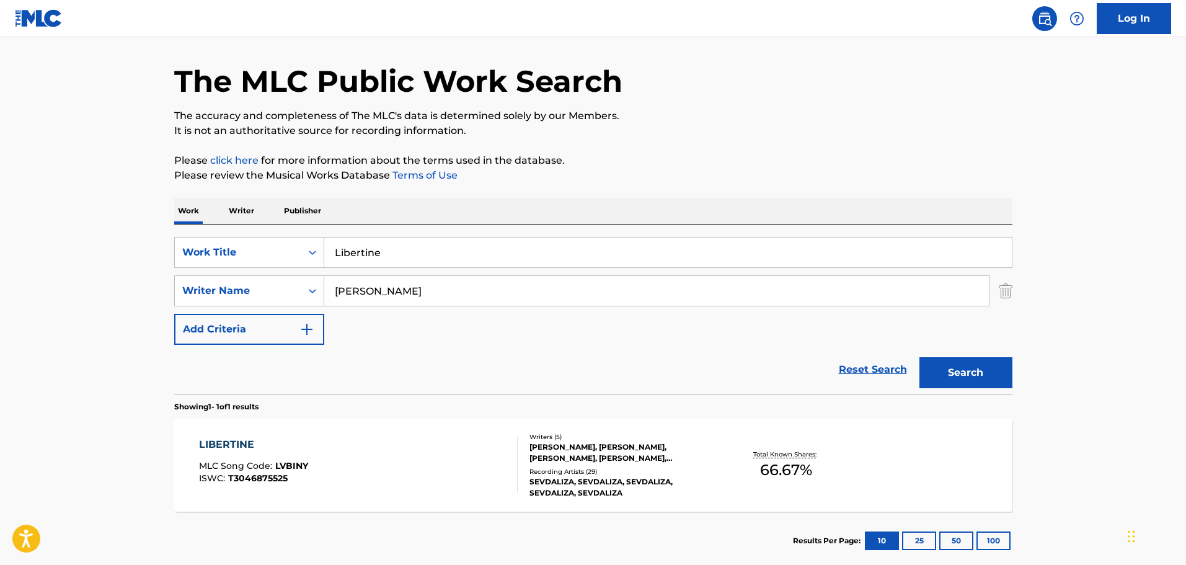  Describe the element at coordinates (258, 478) in the screenshot. I see `span: T3046875525` at that location.